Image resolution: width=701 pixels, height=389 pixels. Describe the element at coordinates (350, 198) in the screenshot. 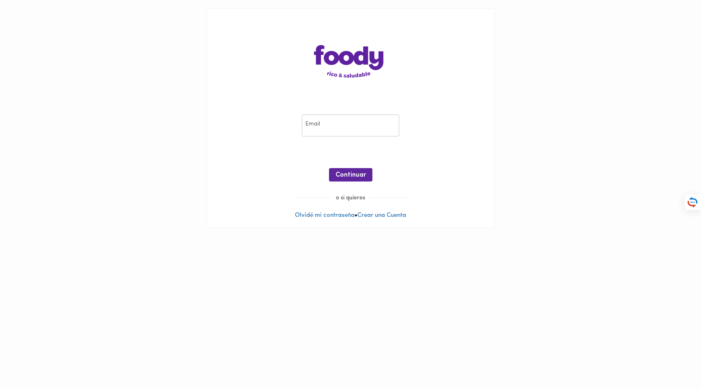

I see `span: o si quieres` at that location.